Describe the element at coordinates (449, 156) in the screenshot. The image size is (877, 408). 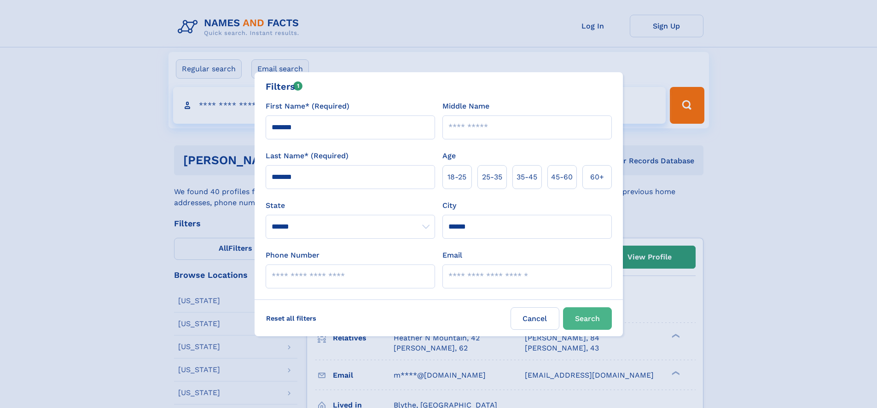
I see `label: Age` at that location.